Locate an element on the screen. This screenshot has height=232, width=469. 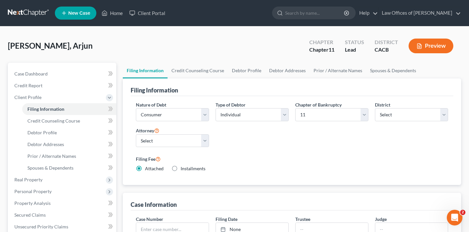
div: Filing Information is located at coordinates (154, 90).